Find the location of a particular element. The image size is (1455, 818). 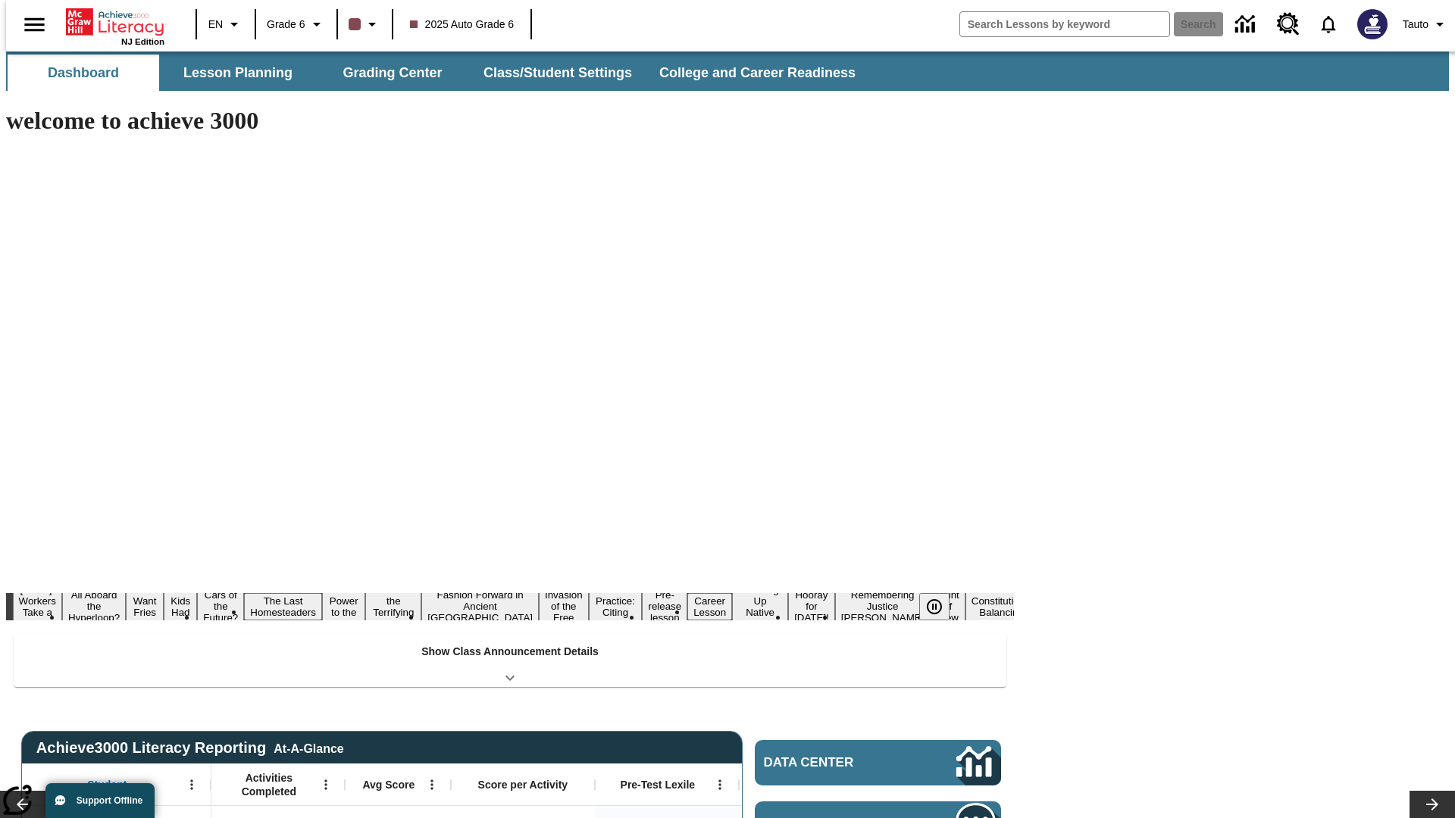

button: Grade: Grade 6, Select a grade is located at coordinates (296, 24).